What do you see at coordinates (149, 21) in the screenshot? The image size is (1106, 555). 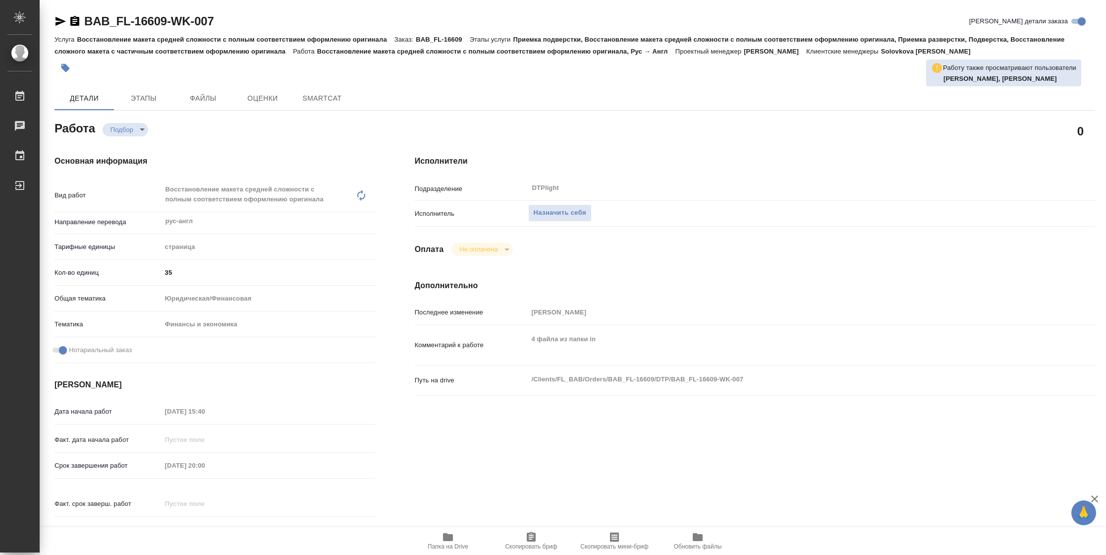 I see `a: BAB_FL-16609-WK-007` at bounding box center [149, 21].